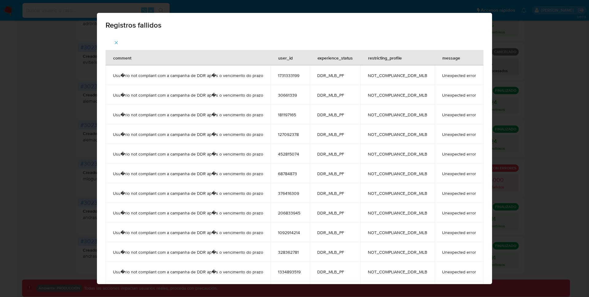  I want to click on span: 127092378, so click(290, 134).